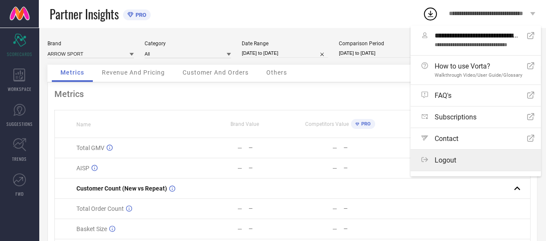  What do you see at coordinates (83, 125) in the screenshot?
I see `span: Name` at bounding box center [83, 125].